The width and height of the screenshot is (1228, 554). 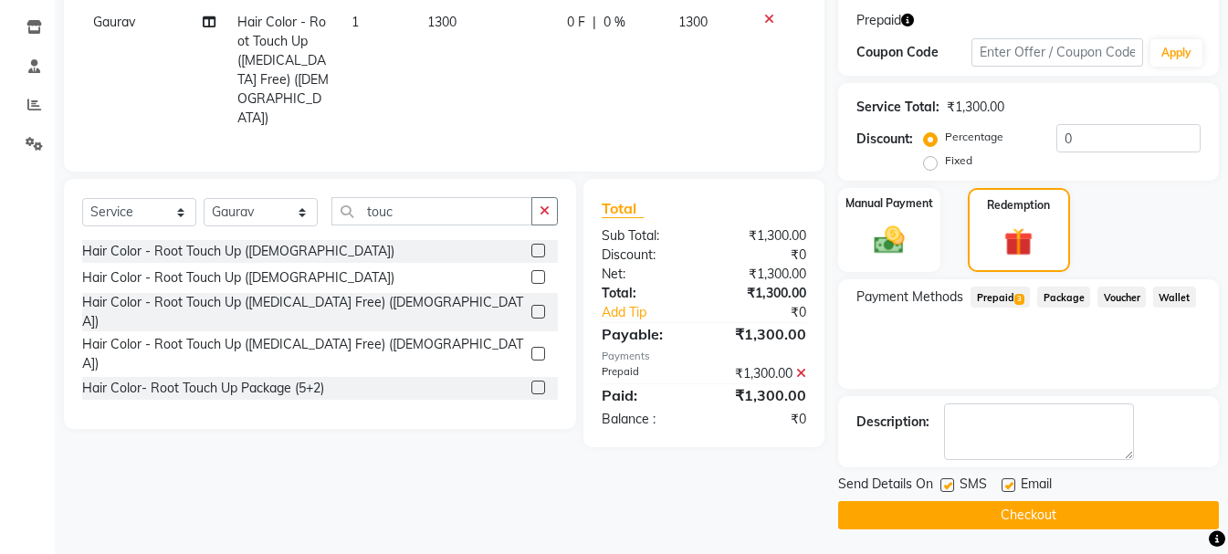 I want to click on span: Total, so click(x=622, y=208).